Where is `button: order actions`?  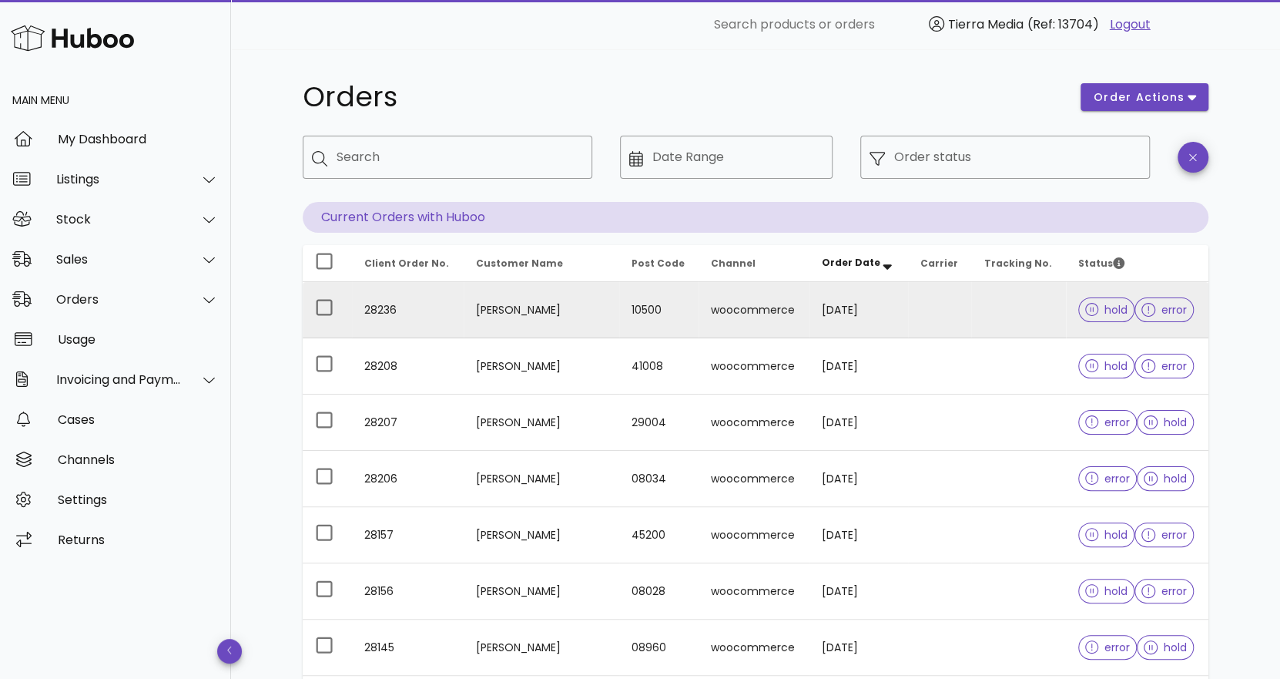
button: order actions is located at coordinates (1145, 97).